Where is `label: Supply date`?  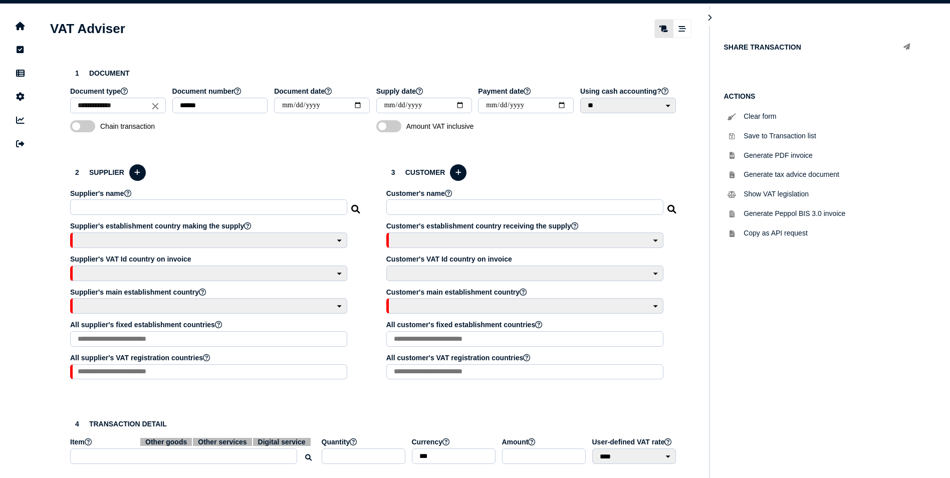
label: Supply date is located at coordinates (425, 91).